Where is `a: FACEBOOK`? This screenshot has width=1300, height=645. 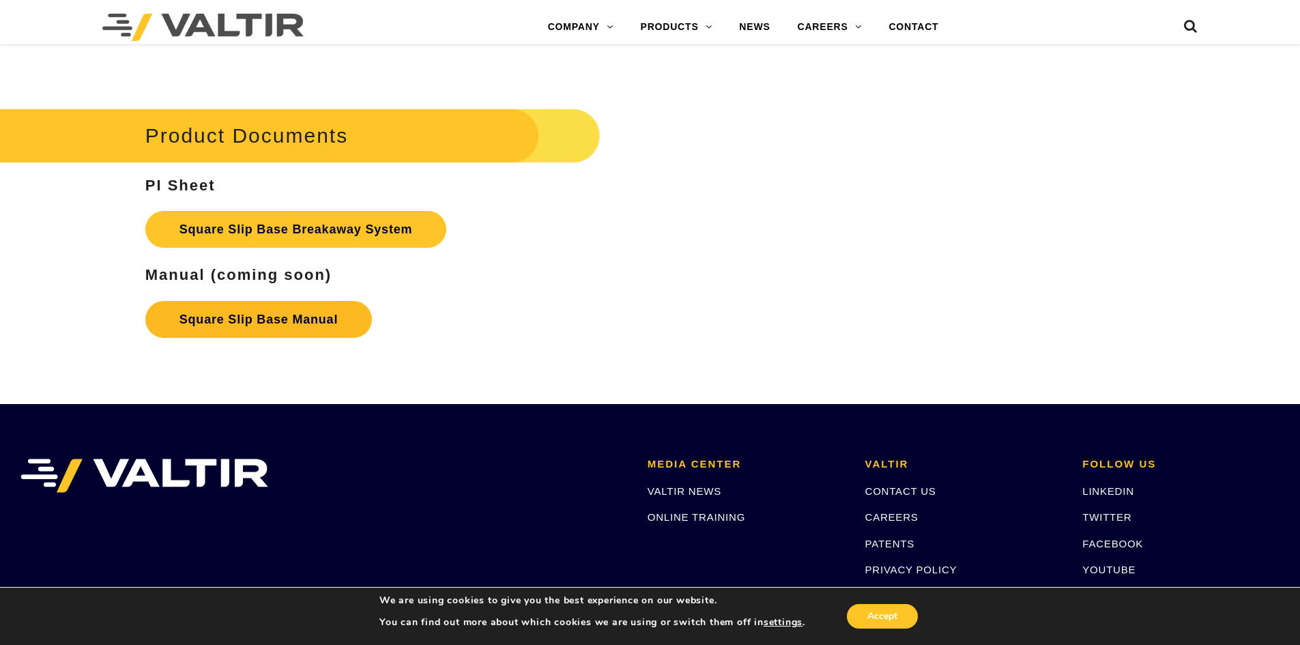 a: FACEBOOK is located at coordinates (1112, 543).